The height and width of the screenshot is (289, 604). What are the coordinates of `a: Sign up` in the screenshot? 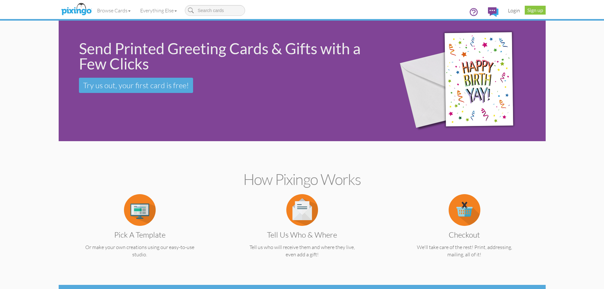 It's located at (535, 10).